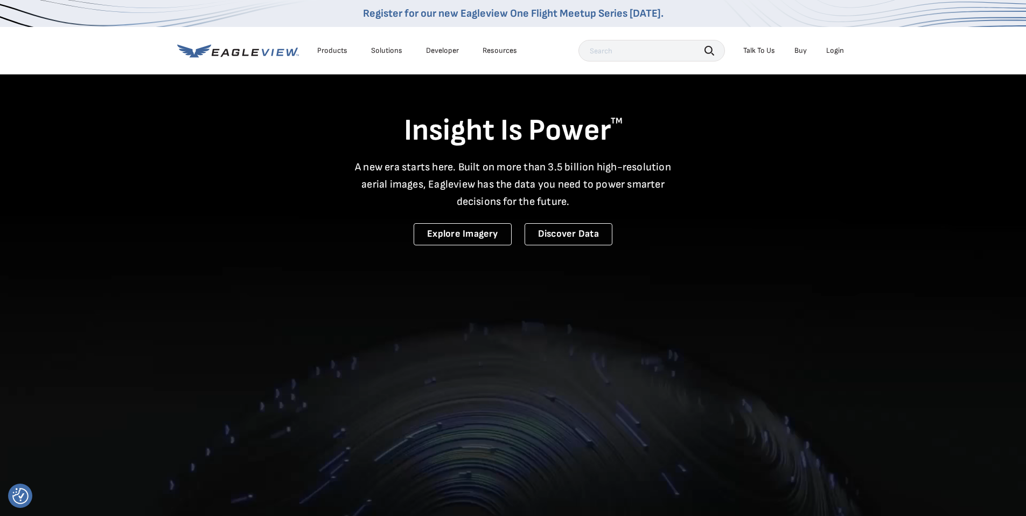 Image resolution: width=1026 pixels, height=516 pixels. Describe the element at coordinates (387, 51) in the screenshot. I see `div: Solutions` at that location.